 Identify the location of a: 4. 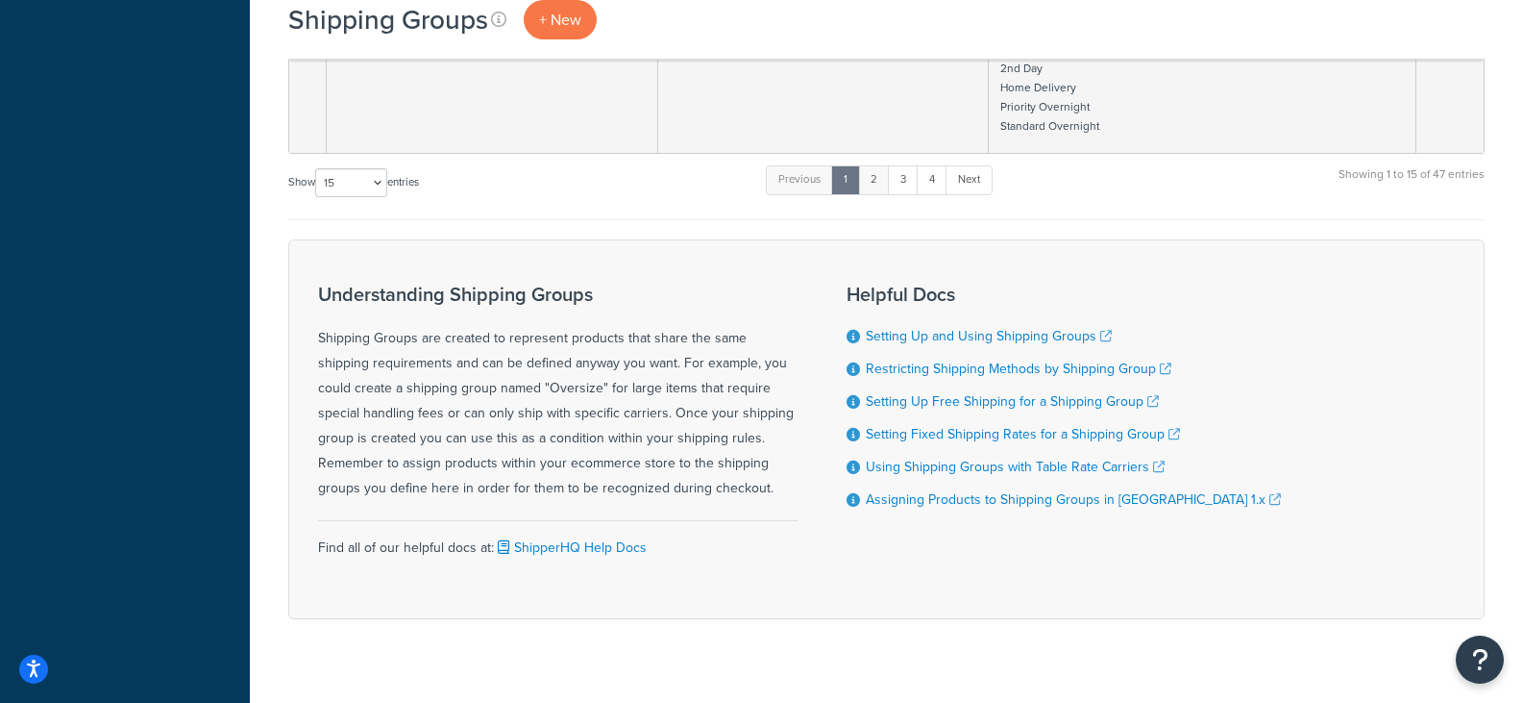
(932, 180).